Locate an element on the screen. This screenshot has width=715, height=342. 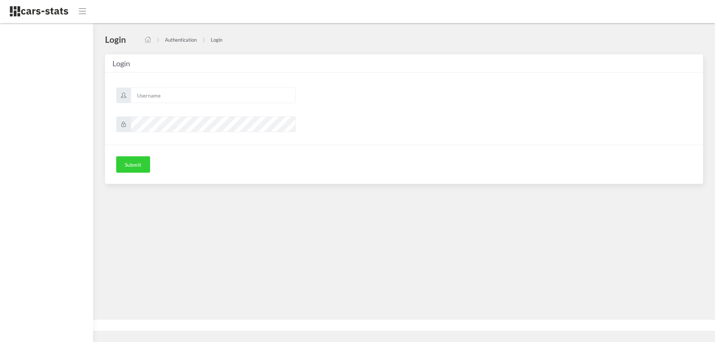
h4: Login is located at coordinates (115, 39).